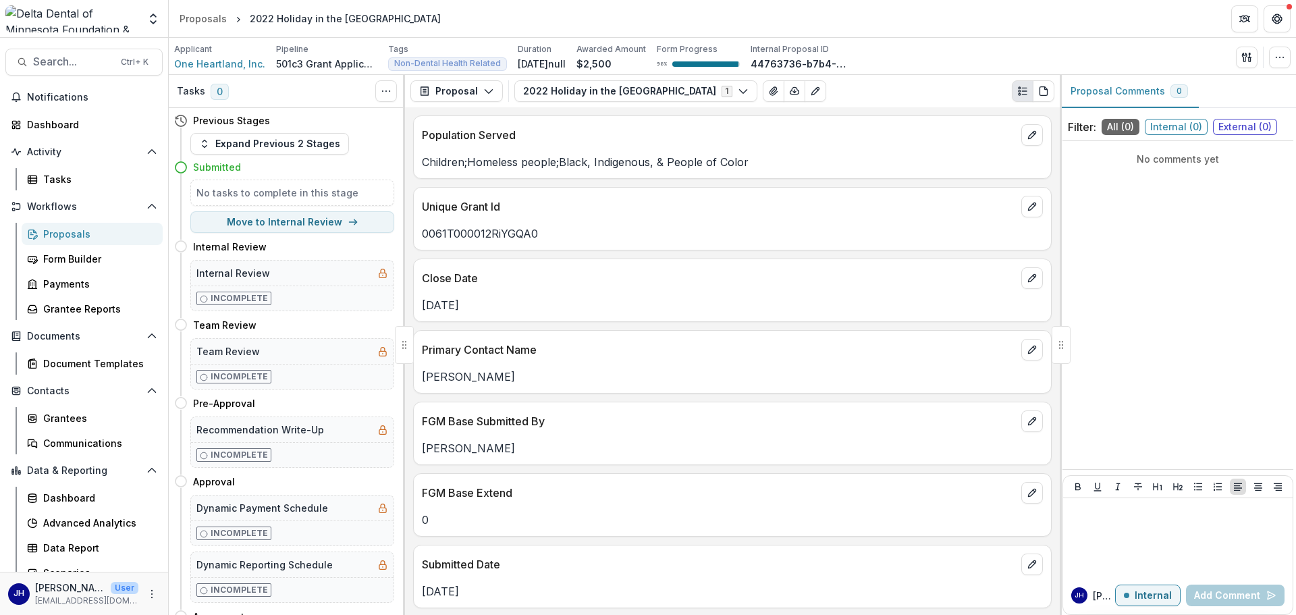 This screenshot has height=615, width=1296. Describe the element at coordinates (97, 572) in the screenshot. I see `div: Scenarios` at that location.